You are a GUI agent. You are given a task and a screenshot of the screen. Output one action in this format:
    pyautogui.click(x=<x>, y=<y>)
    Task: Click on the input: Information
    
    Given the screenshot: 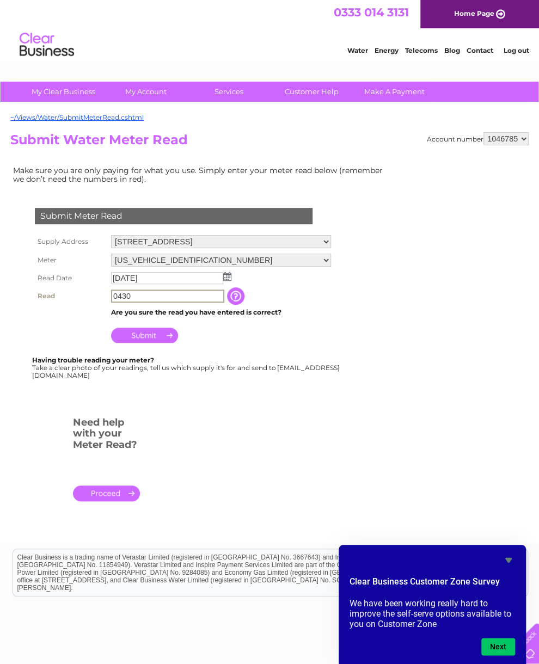 What is the action you would take?
    pyautogui.click(x=237, y=296)
    